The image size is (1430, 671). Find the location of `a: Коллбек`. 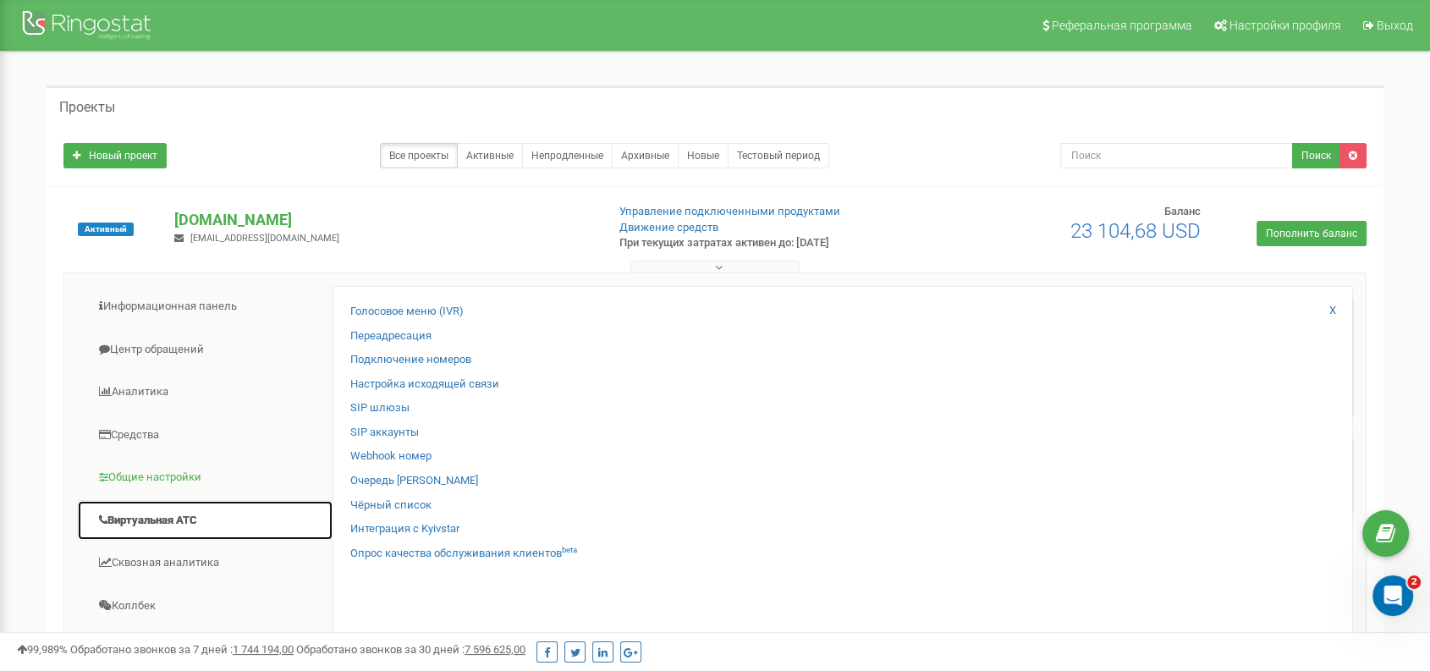

a: Коллбек is located at coordinates (205, 606).